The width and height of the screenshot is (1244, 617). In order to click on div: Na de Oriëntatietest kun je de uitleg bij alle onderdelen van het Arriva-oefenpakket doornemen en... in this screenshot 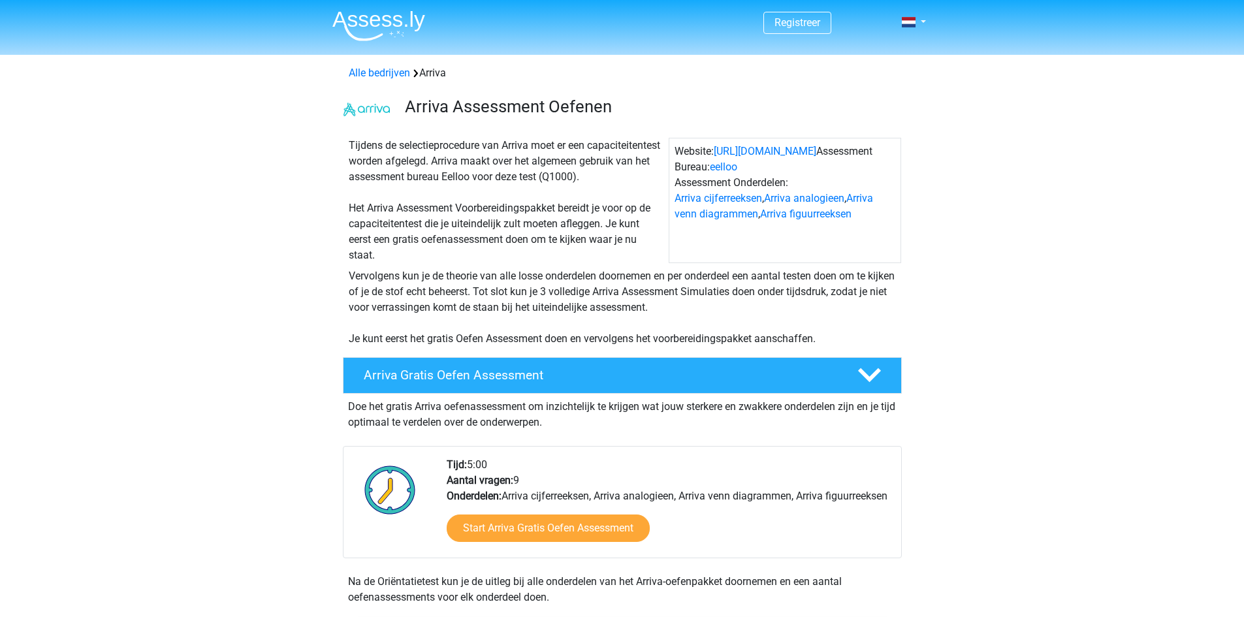, I will do `click(622, 590)`.